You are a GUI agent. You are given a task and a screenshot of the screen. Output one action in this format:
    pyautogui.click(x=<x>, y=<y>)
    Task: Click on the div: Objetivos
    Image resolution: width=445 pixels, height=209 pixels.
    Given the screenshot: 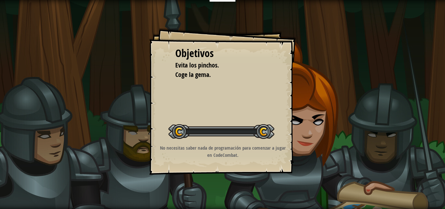 What is the action you would take?
    pyautogui.click(x=223, y=53)
    